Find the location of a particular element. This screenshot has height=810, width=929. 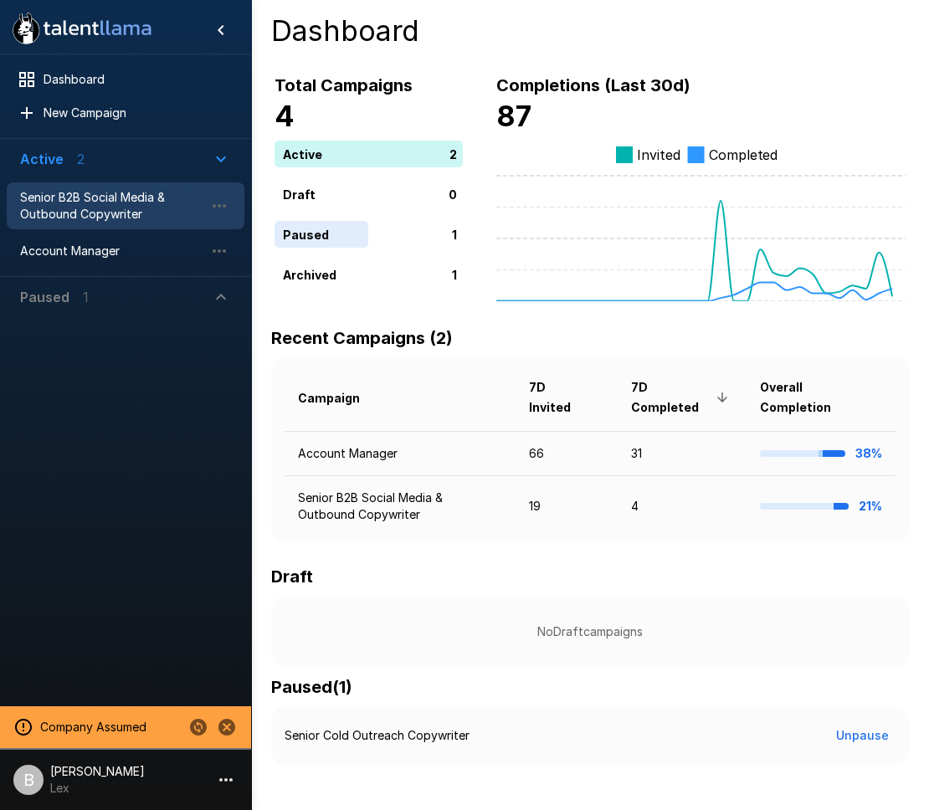

b: Total Campaigns is located at coordinates (343, 85).